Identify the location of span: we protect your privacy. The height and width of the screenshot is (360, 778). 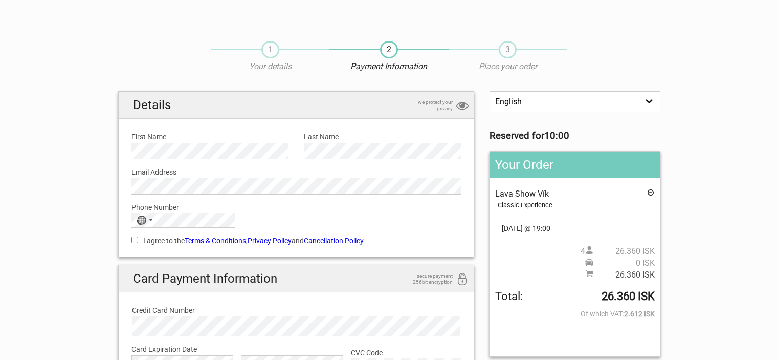
(427, 105).